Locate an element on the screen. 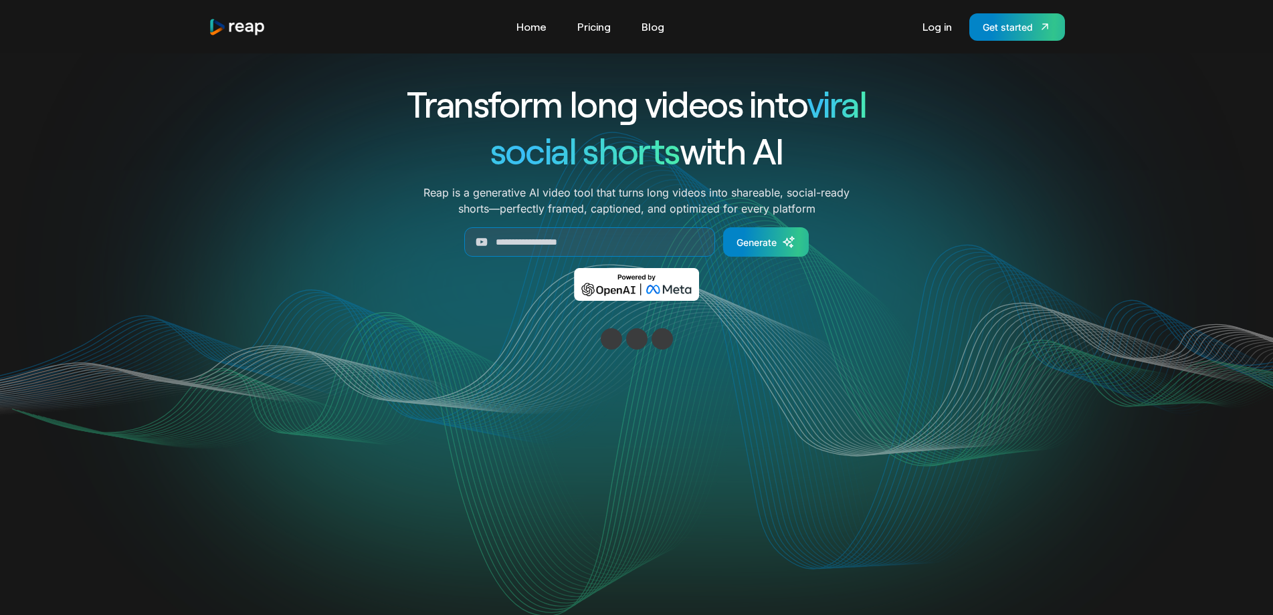 Image resolution: width=1273 pixels, height=615 pixels. img: reap logo is located at coordinates (237, 27).